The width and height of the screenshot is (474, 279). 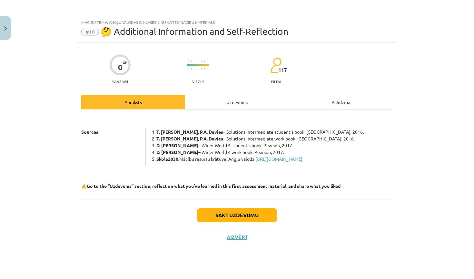 What do you see at coordinates (276, 65) in the screenshot?
I see `img: students-c634bb4e5e11cddfef0936a35e636f08e4e9abd3cc4e673bd6f9a4125e45ecb1.svg` at bounding box center [276, 65].